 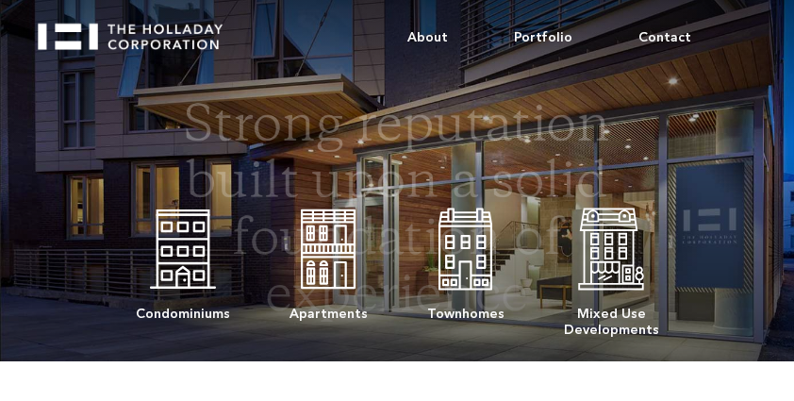 I want to click on div: Mixed Use Developments, so click(x=611, y=317).